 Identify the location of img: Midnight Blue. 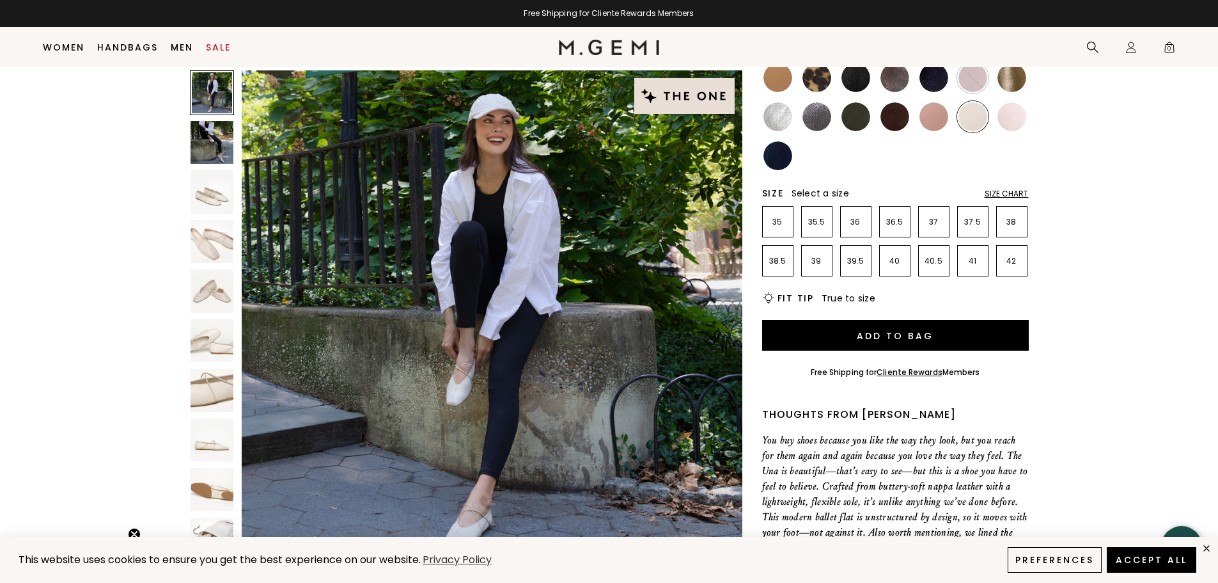
(934, 77).